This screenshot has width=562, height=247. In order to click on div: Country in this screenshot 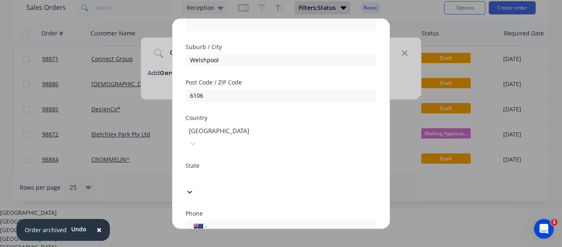, I will do `click(281, 118)`.